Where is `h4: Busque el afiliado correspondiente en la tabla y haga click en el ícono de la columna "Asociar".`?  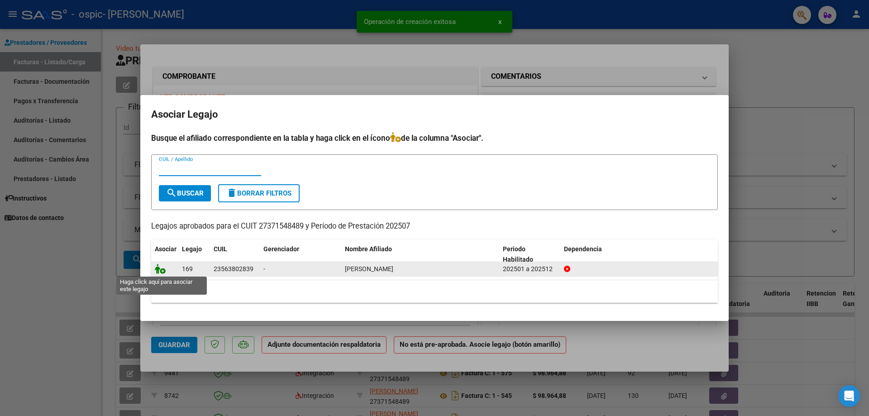
h4: Busque el afiliado correspondiente en la tabla y haga click en el ícono de la columna "Asociar". is located at coordinates (434, 138).